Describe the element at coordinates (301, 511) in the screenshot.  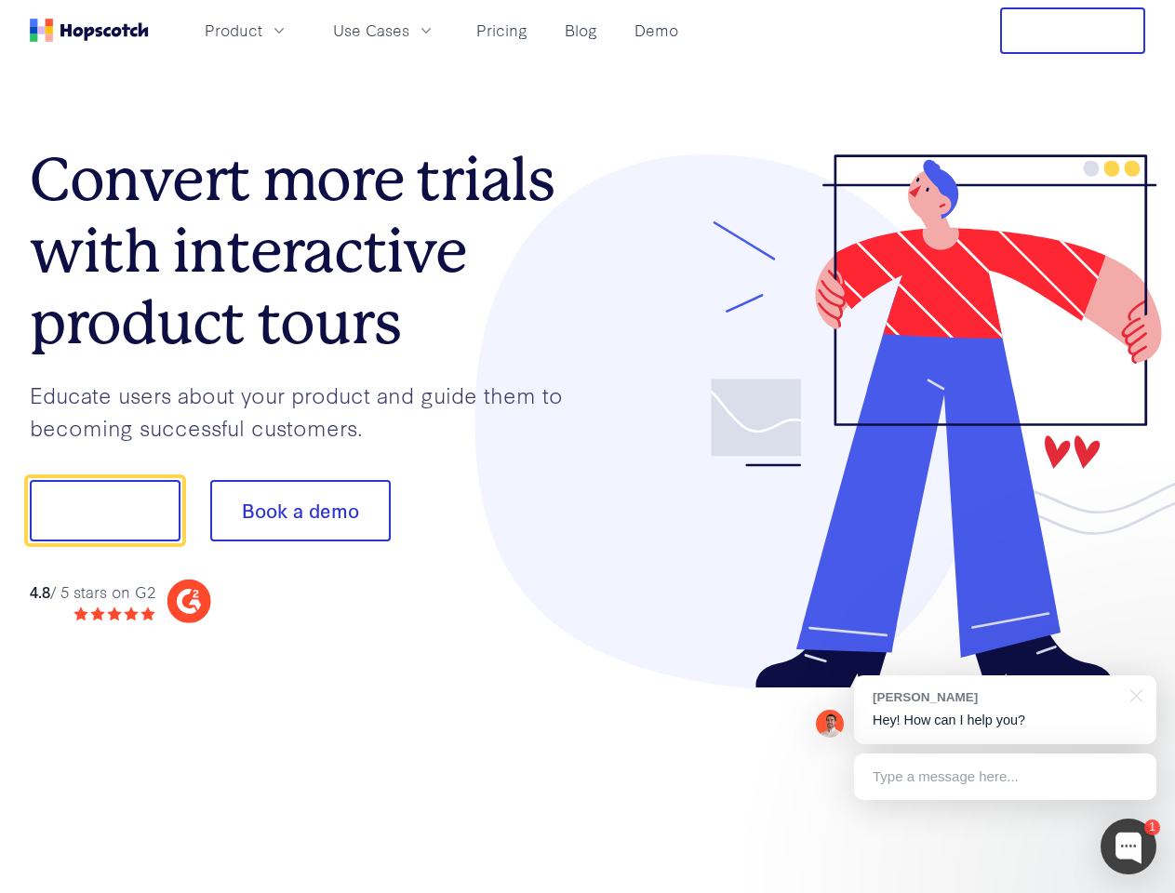
I see `button: Book a demo` at that location.